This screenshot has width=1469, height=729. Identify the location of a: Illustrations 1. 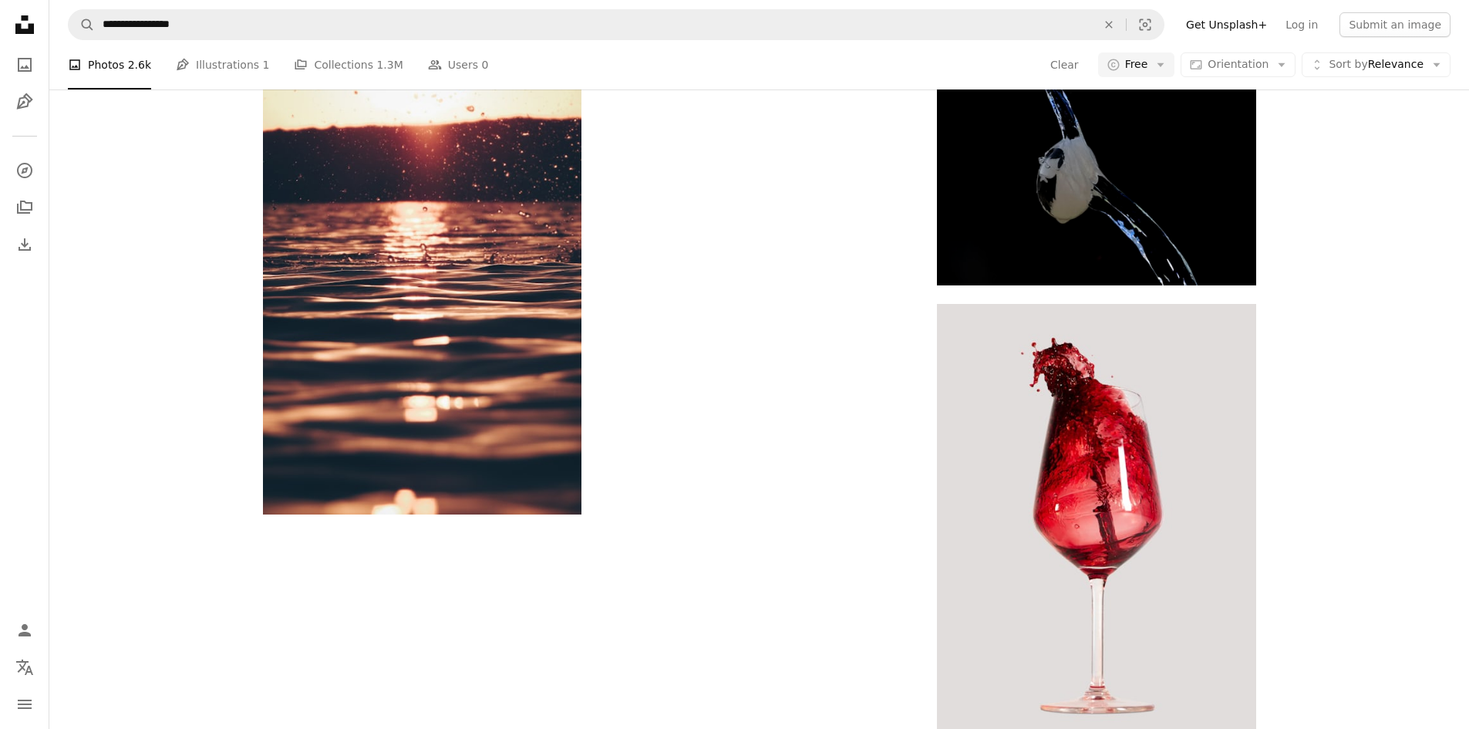
(222, 65).